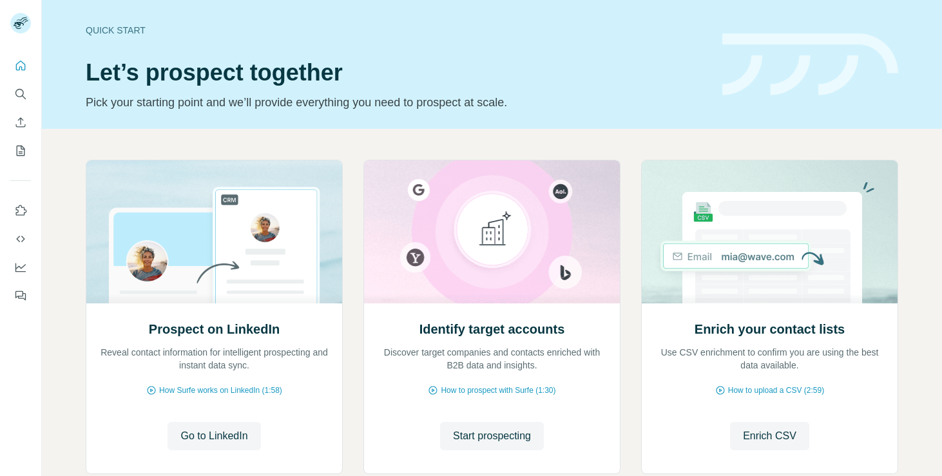  Describe the element at coordinates (21, 151) in the screenshot. I see `button: My lists` at that location.